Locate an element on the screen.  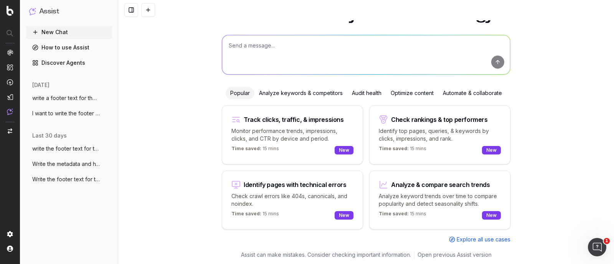
p: Assist can make mistakes. Consider checking important information. is located at coordinates (326, 255).